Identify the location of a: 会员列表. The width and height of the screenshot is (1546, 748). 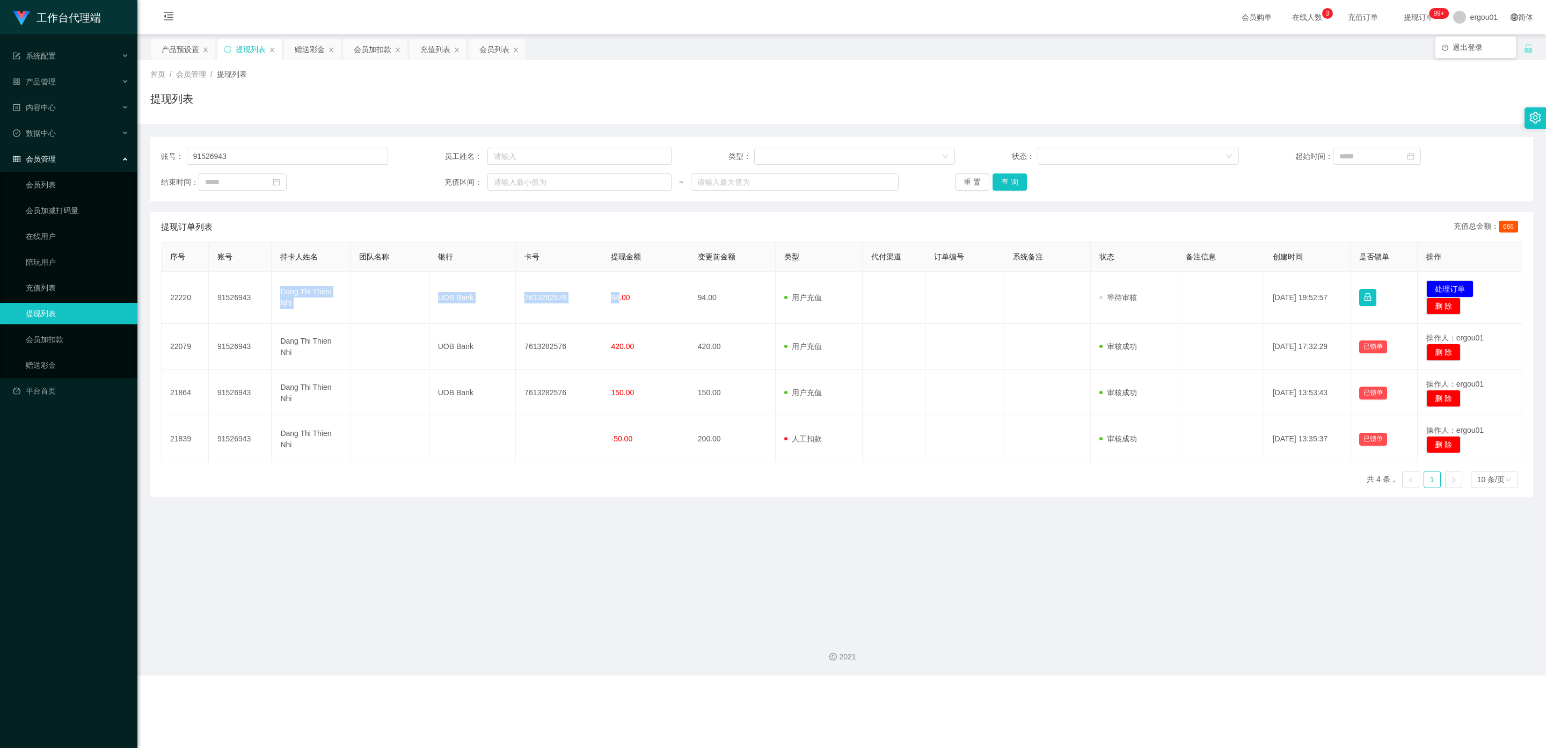
(77, 185).